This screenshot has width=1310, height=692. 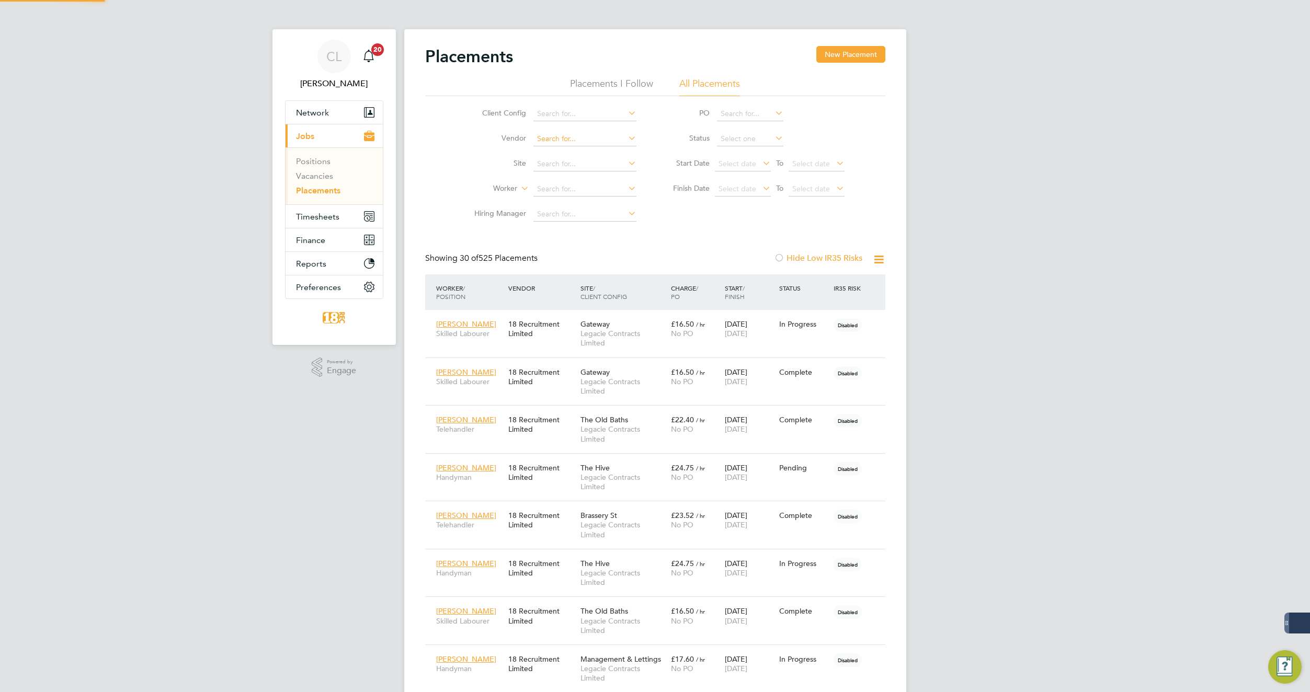 I want to click on span: 30 of, so click(x=469, y=258).